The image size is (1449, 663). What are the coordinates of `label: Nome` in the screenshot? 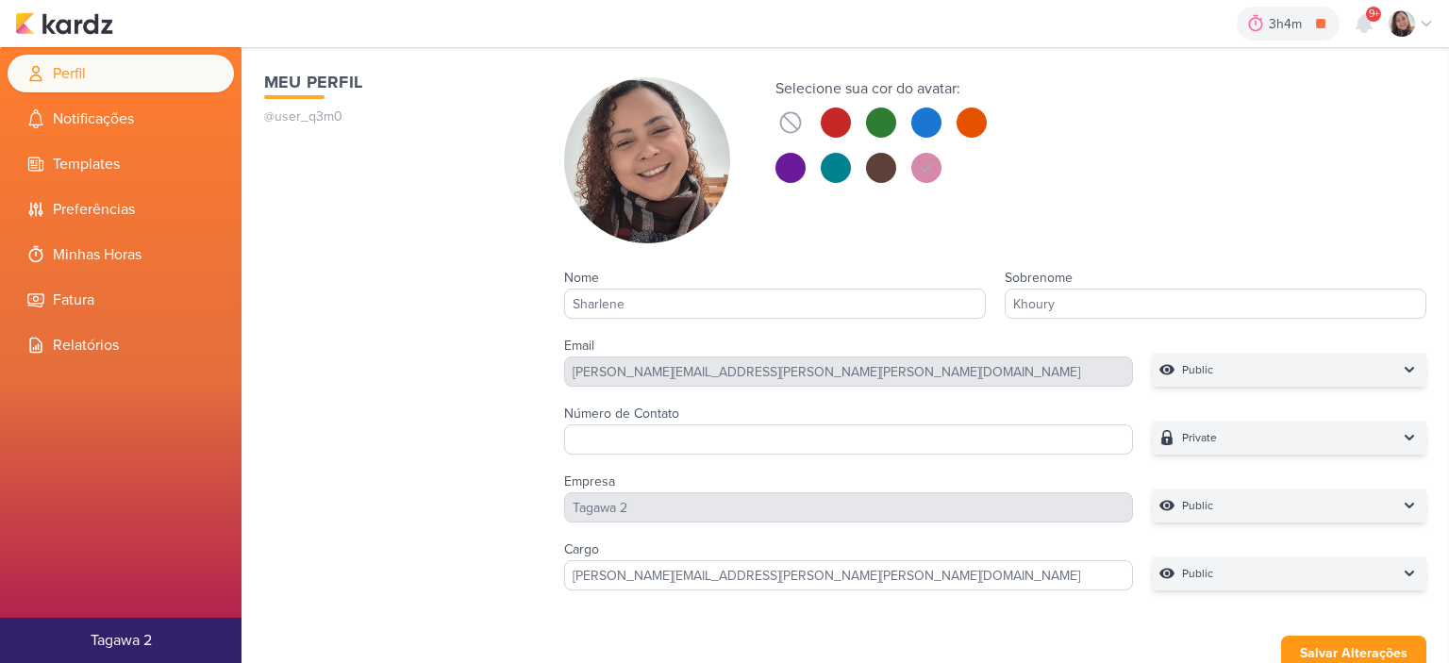 It's located at (581, 277).